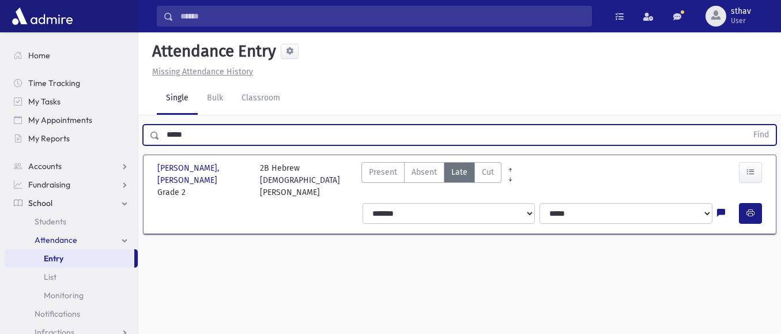 The height and width of the screenshot is (334, 781). I want to click on input: Search, so click(382, 16).